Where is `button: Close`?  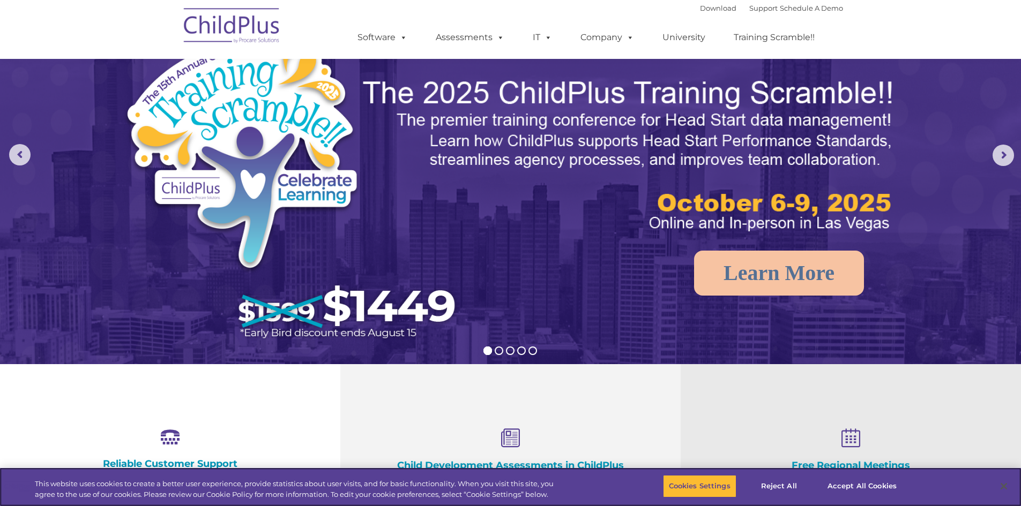 button: Close is located at coordinates (1004, 486).